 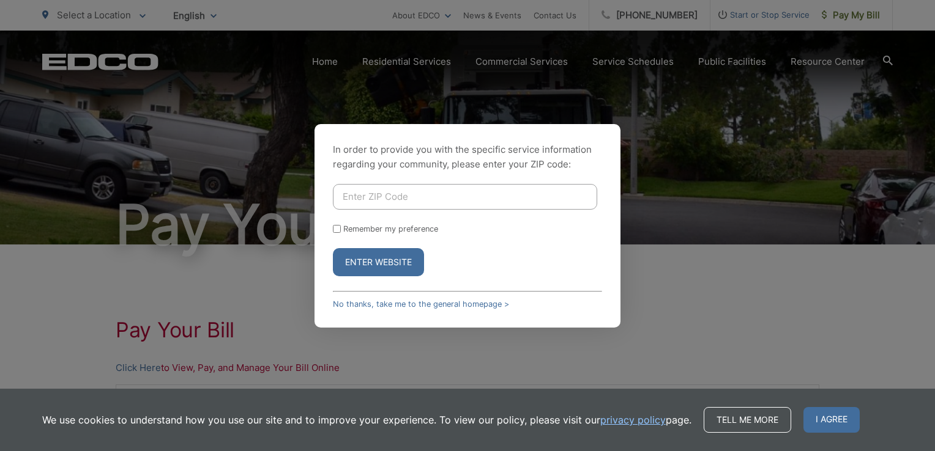 What do you see at coordinates (421, 304) in the screenshot?
I see `a: No thanks, take me to the general homepage >` at bounding box center [421, 304].